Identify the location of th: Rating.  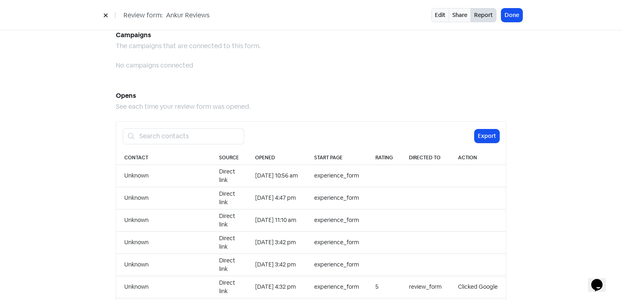
(384, 158).